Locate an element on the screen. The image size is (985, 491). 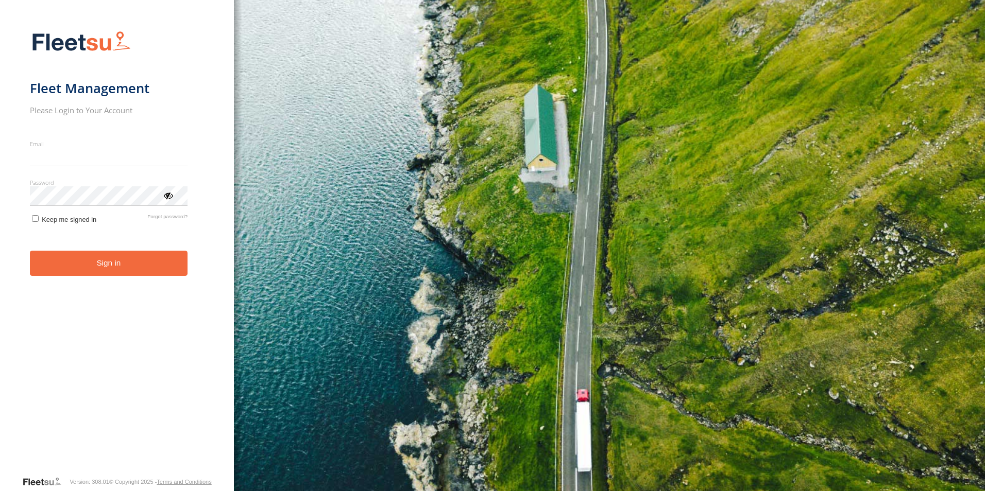
form: main is located at coordinates (117, 250).